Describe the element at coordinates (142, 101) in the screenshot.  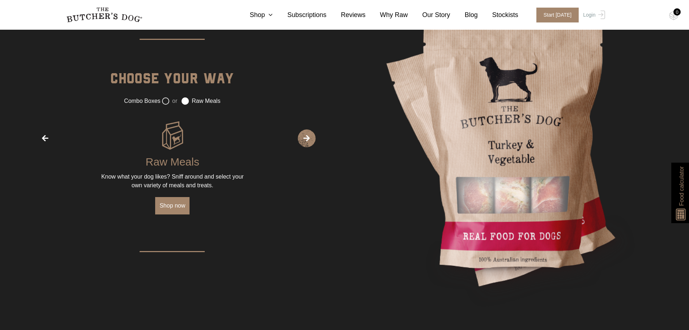
I see `label: Combo Boxes` at that location.